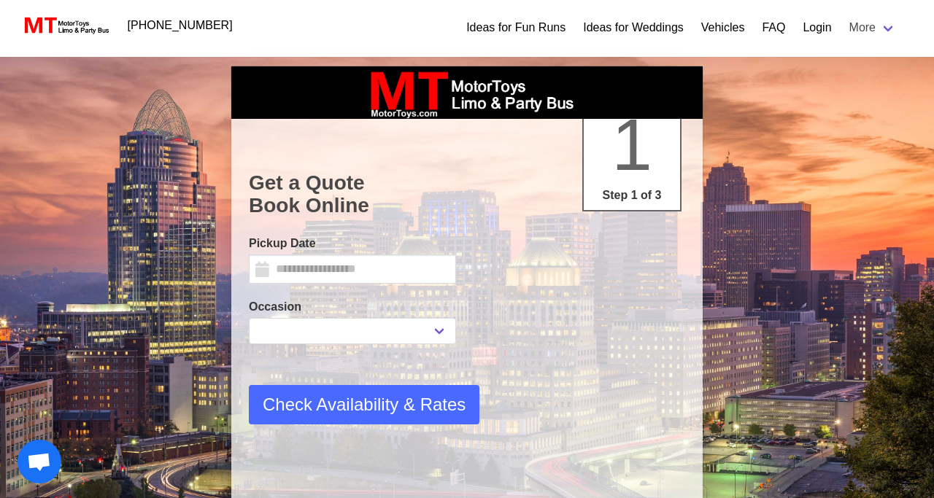 This screenshot has height=498, width=934. What do you see at coordinates (39, 462) in the screenshot?
I see `a: Open chat` at bounding box center [39, 462].